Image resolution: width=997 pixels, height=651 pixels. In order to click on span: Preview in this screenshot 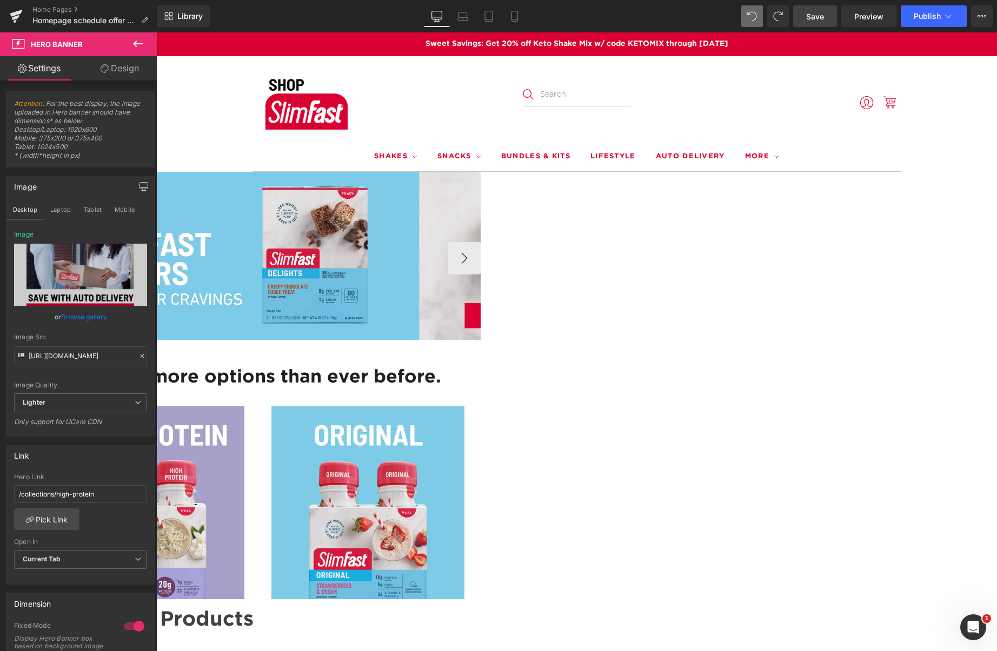, I will do `click(869, 16)`.